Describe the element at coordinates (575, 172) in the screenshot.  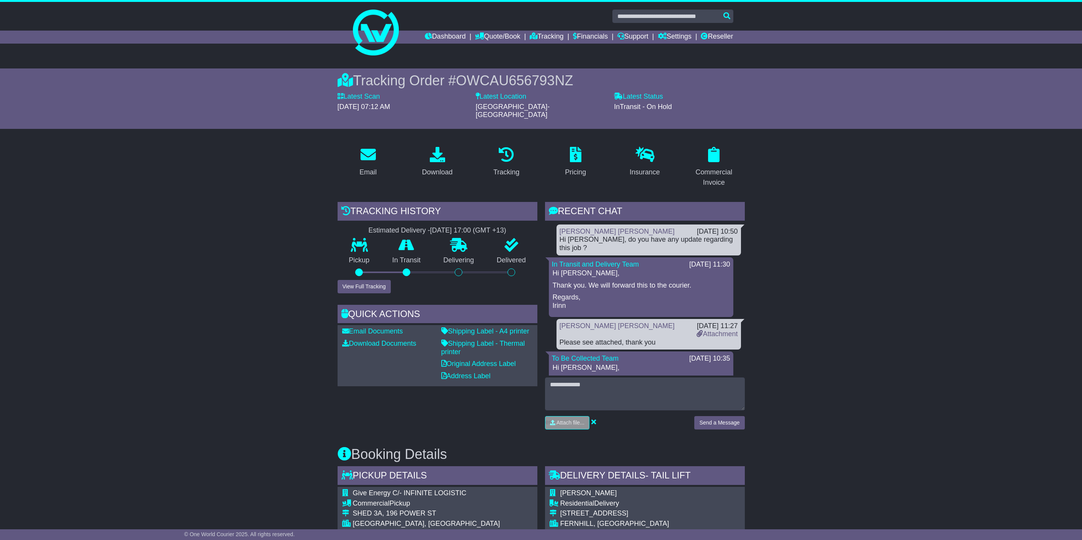
I see `div: Pricing` at that location.